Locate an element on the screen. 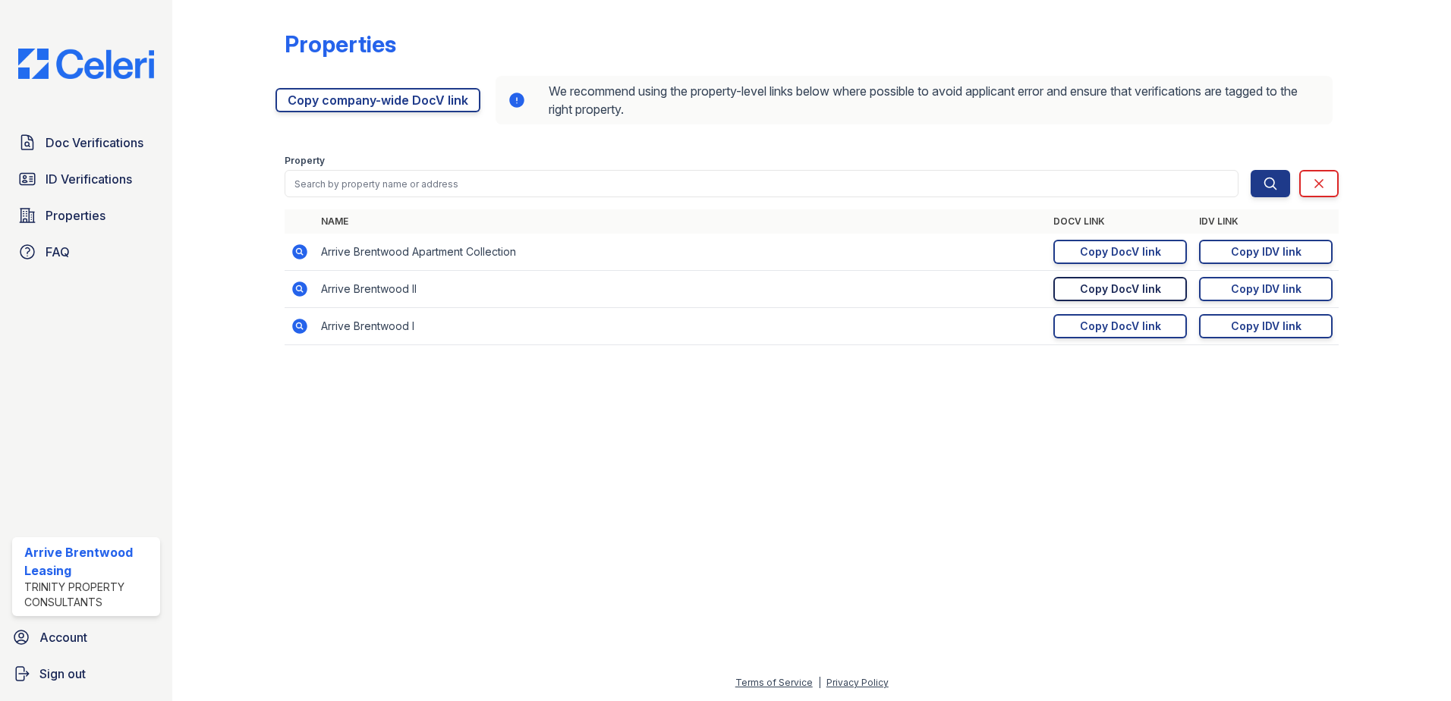  a: Doc Verifications is located at coordinates (86, 143).